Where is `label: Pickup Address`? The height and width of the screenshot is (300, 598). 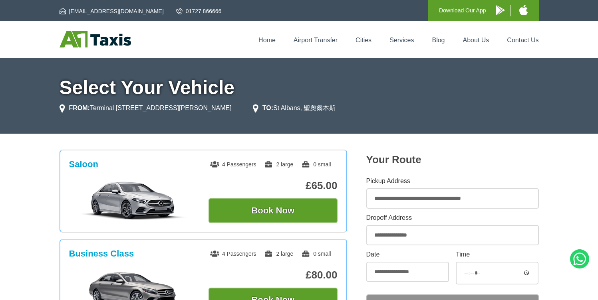
label: Pickup Address is located at coordinates (453, 181).